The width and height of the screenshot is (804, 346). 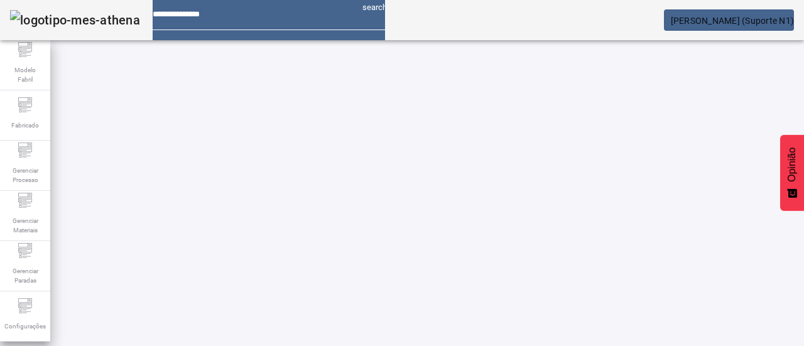 What do you see at coordinates (25, 326) in the screenshot?
I see `font: Configurações` at bounding box center [25, 326].